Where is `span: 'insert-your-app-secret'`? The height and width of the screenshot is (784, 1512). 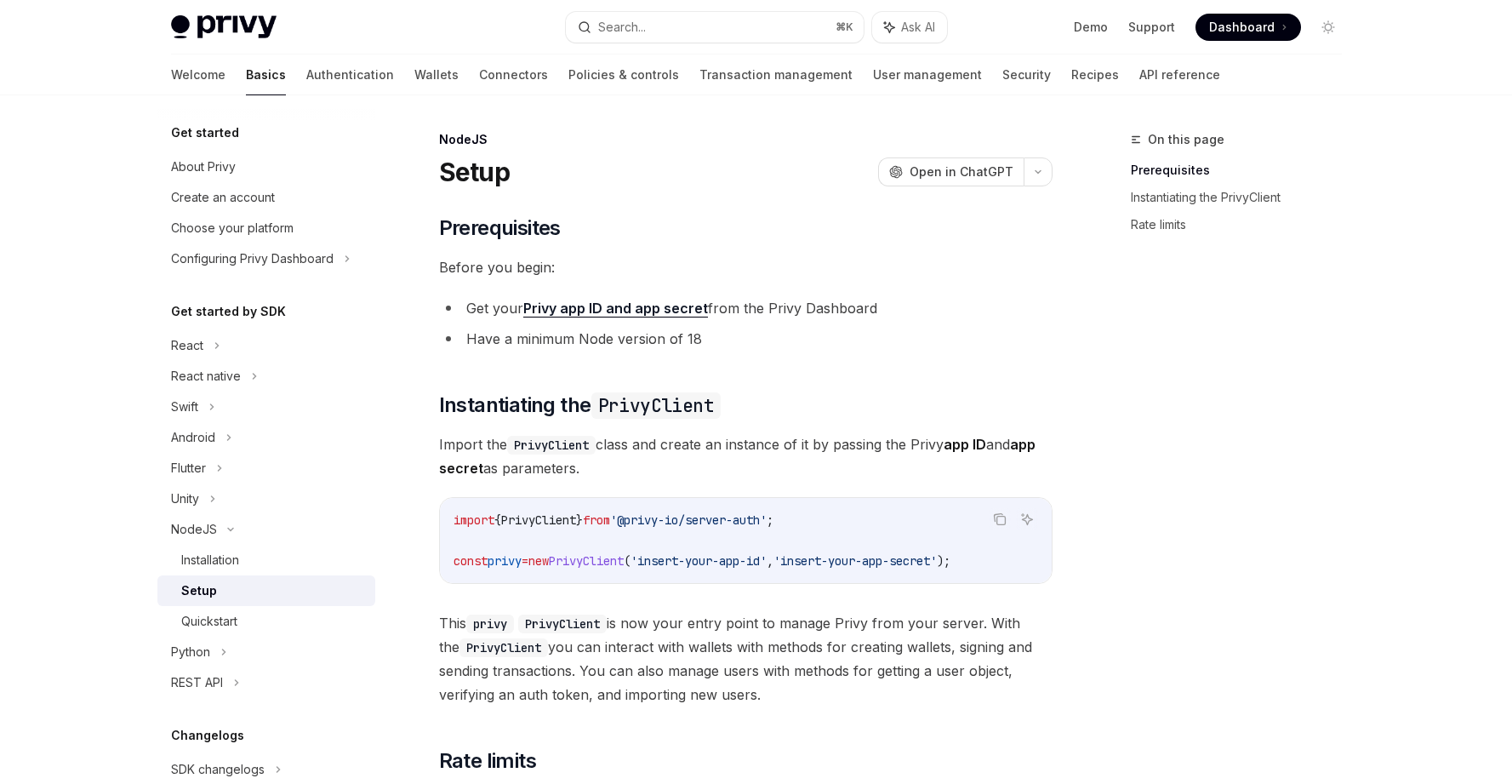 span: 'insert-your-app-secret' is located at coordinates (855, 561).